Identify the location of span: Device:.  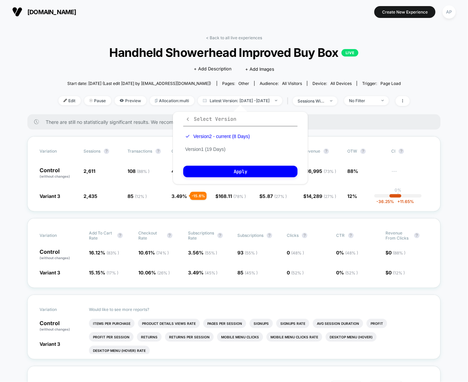
(332, 83).